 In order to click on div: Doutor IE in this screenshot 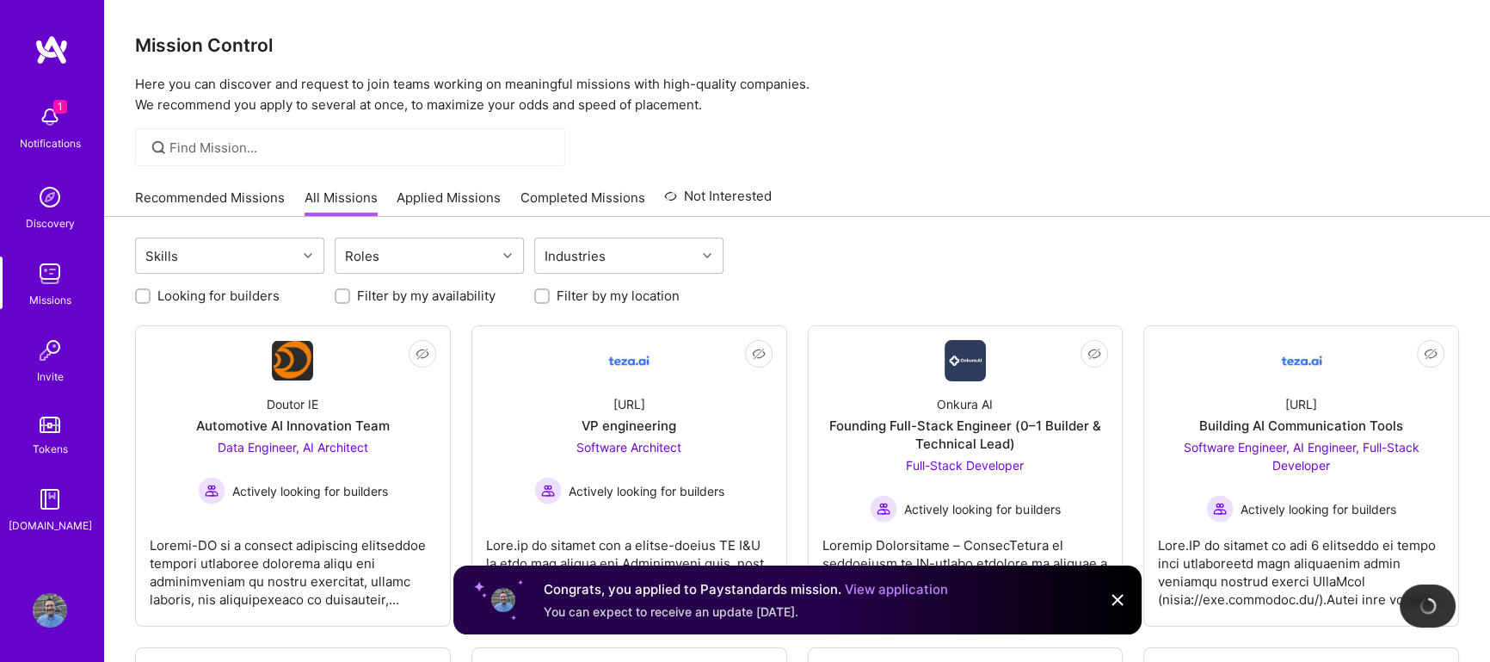, I will do `click(292, 403)`.